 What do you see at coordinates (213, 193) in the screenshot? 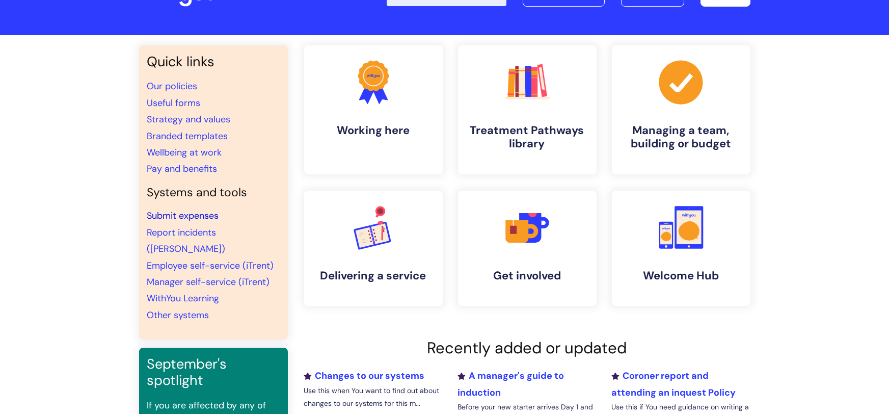
I see `h4: Systems and tools` at bounding box center [213, 193].